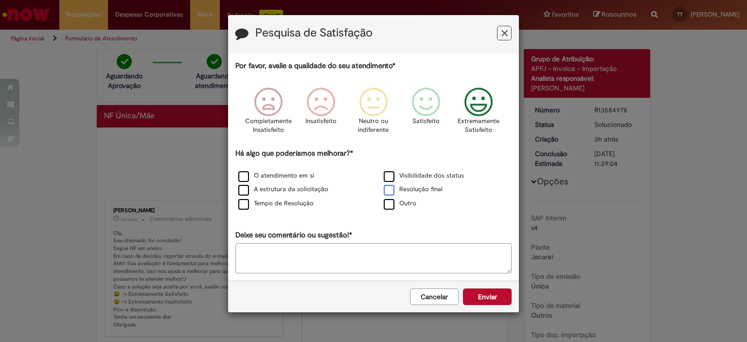 This screenshot has width=747, height=342. Describe the element at coordinates (276, 175) in the screenshot. I see `label: O atendimento em si` at that location.